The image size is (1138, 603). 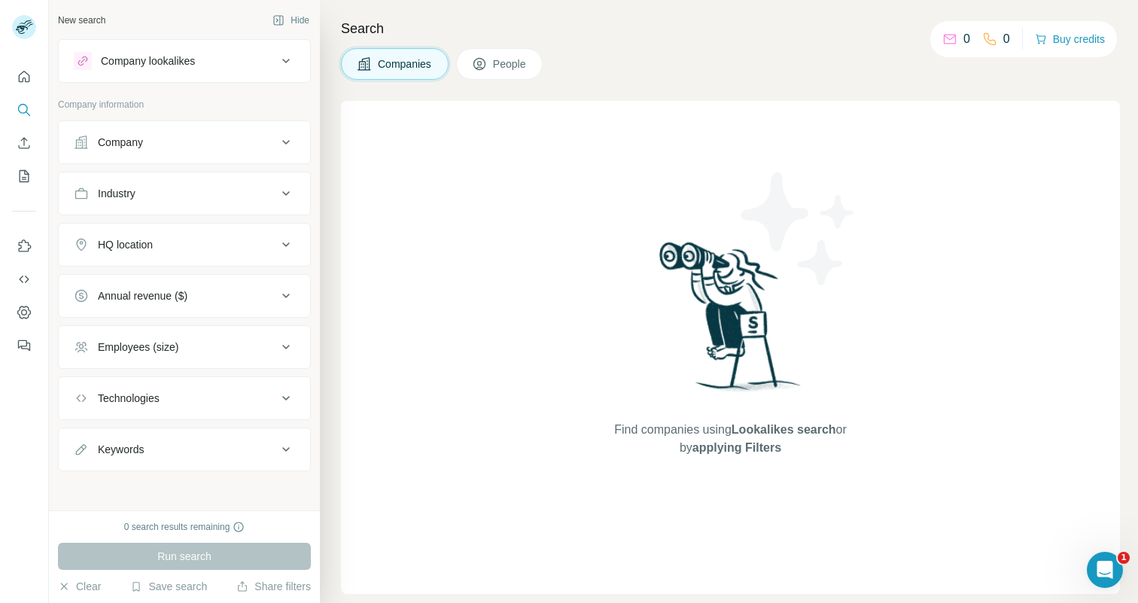 I want to click on div: New search, so click(x=81, y=20).